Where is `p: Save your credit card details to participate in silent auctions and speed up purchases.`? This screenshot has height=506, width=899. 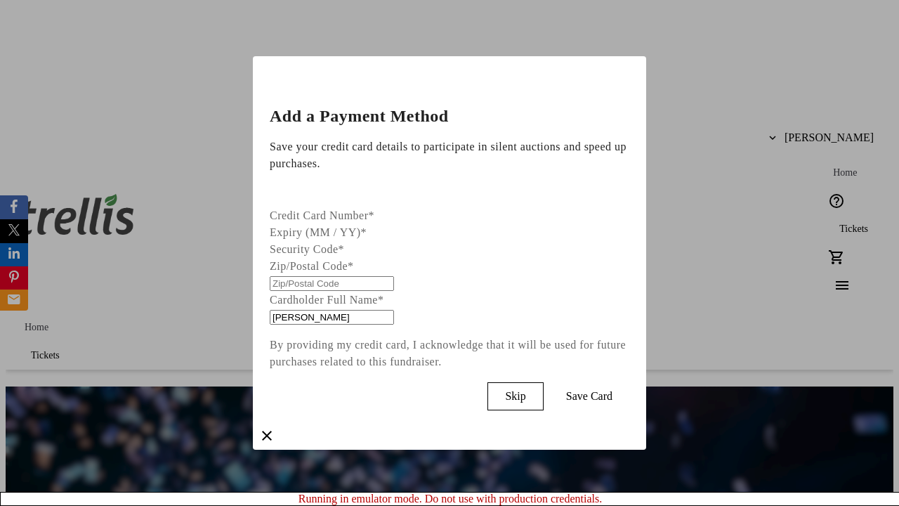
p: Save your credit card details to participate in silent auctions and speed up purchases. is located at coordinates (450, 155).